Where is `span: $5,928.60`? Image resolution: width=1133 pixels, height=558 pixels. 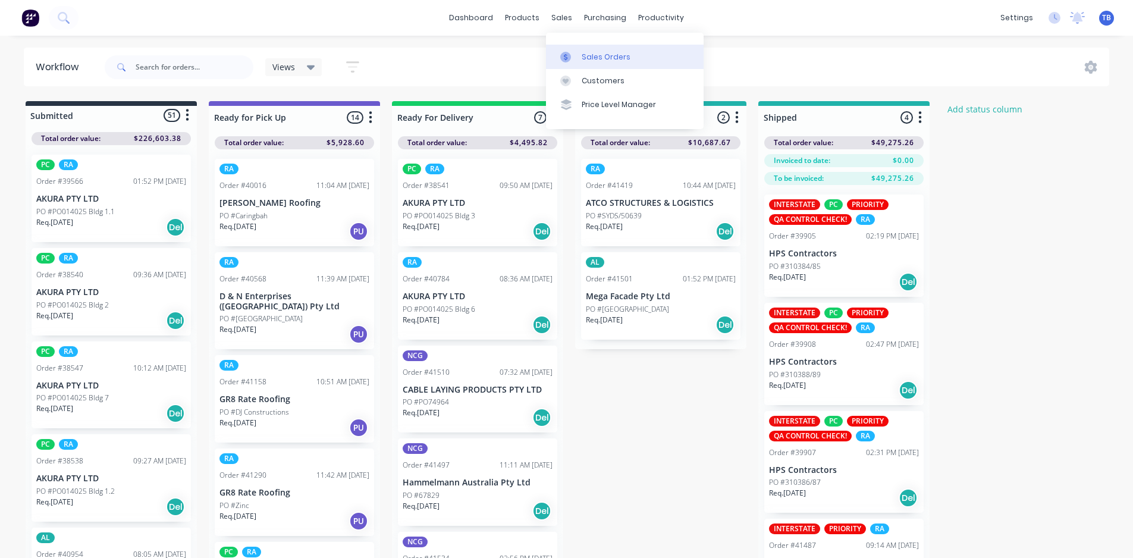 span: $5,928.60 is located at coordinates (346, 143).